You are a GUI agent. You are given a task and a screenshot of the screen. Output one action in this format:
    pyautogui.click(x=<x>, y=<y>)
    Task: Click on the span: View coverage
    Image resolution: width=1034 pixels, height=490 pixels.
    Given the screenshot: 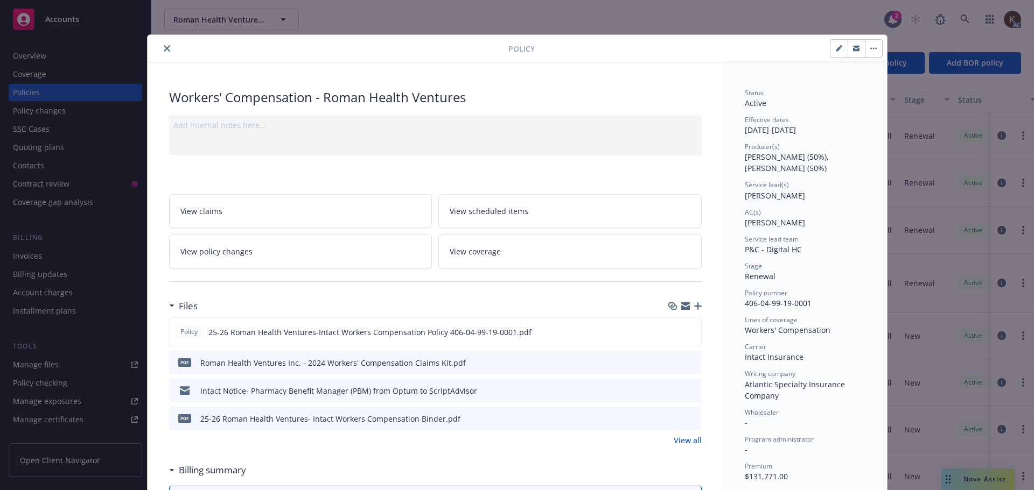 What is the action you would take?
    pyautogui.click(x=475, y=251)
    